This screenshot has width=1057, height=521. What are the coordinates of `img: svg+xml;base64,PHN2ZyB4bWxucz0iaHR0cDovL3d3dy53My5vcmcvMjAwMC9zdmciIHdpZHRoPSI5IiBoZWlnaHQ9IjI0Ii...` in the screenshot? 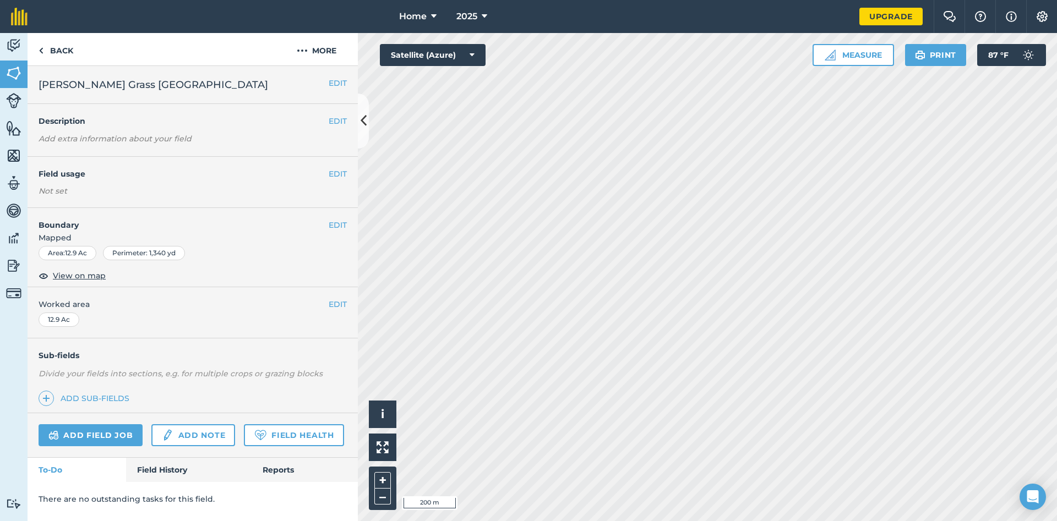 It's located at (41, 51).